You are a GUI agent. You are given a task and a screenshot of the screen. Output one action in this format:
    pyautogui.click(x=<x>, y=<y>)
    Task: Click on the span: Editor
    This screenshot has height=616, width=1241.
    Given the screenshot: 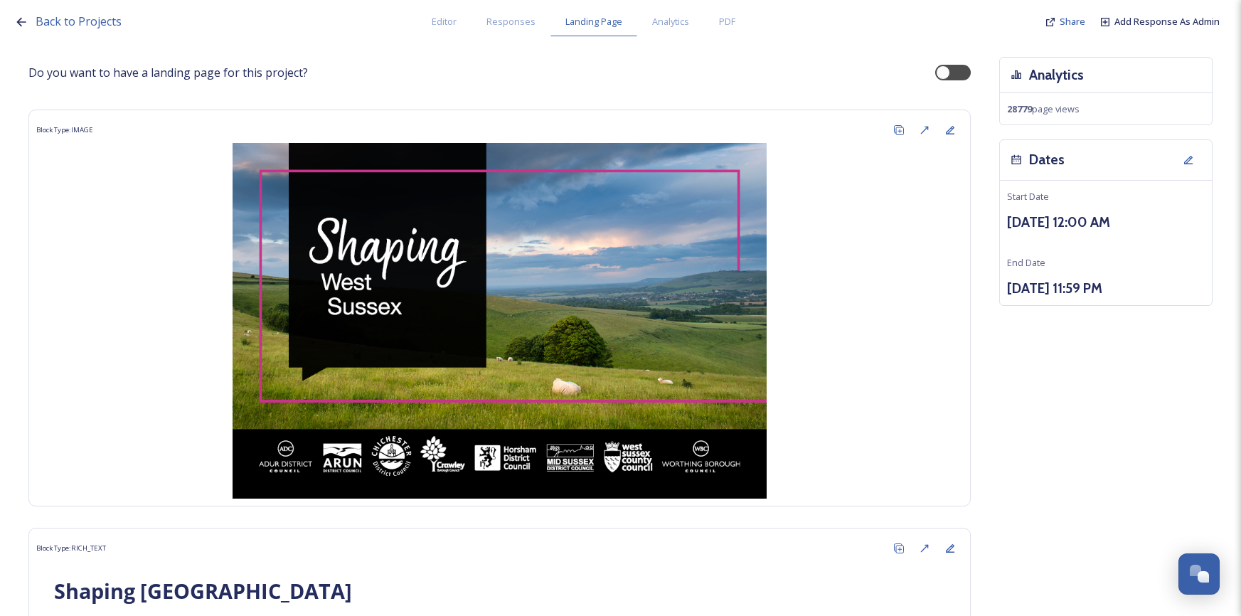 What is the action you would take?
    pyautogui.click(x=444, y=21)
    